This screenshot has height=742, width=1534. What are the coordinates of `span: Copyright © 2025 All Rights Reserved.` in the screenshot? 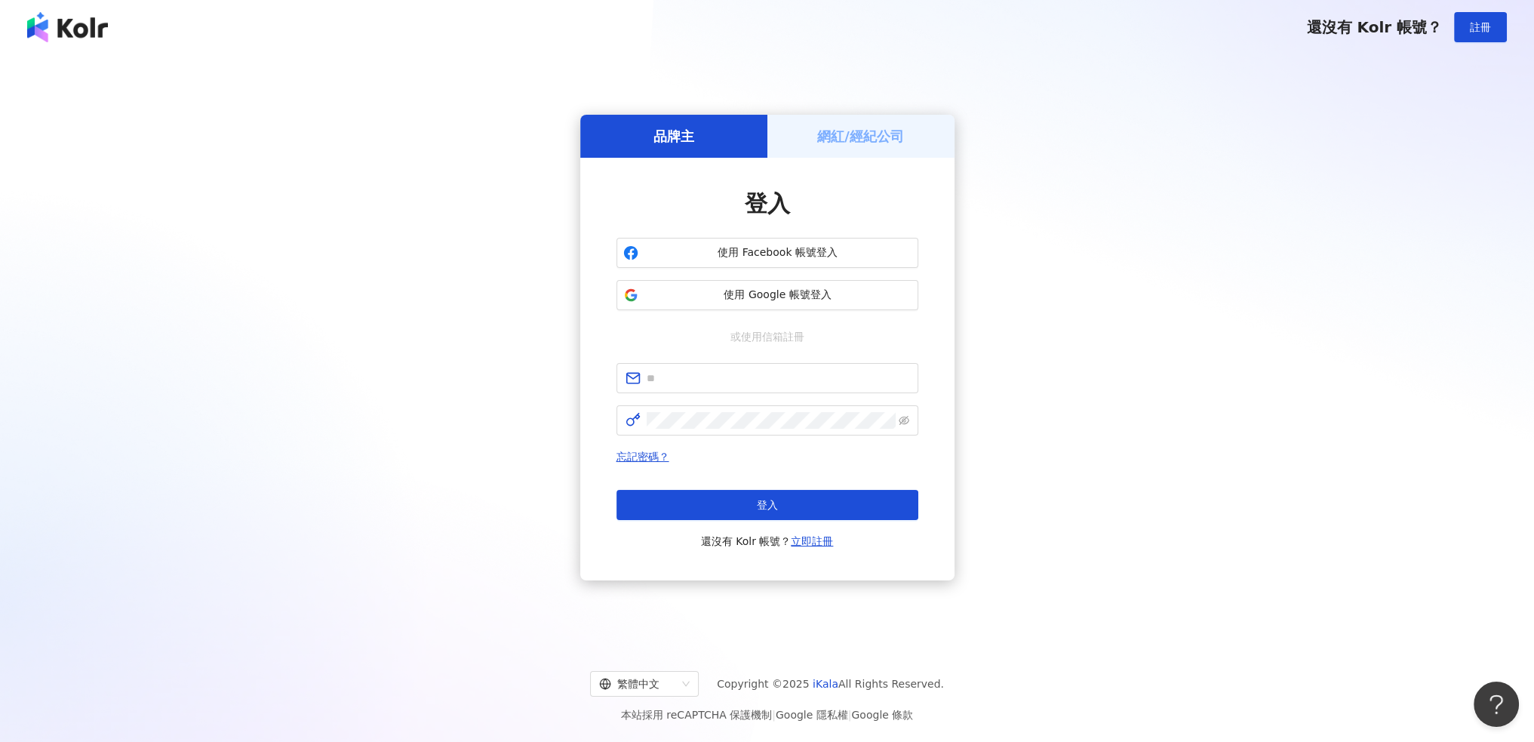 It's located at (830, 684).